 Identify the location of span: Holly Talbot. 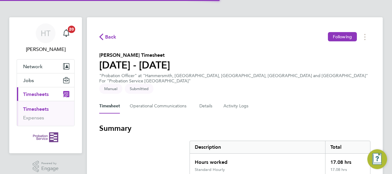
(46, 49).